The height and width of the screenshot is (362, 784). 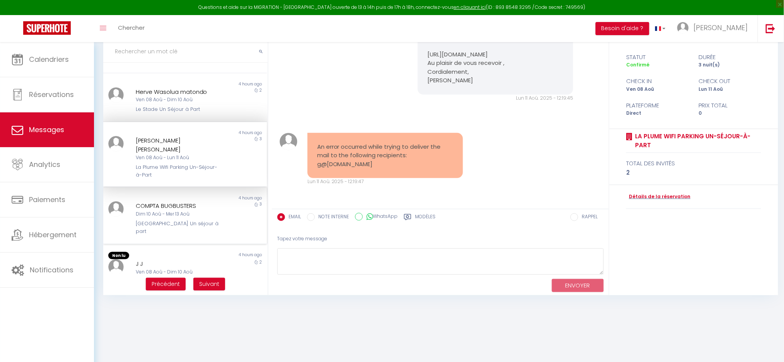 What do you see at coordinates (730, 113) in the screenshot?
I see `div: 0` at bounding box center [730, 113].